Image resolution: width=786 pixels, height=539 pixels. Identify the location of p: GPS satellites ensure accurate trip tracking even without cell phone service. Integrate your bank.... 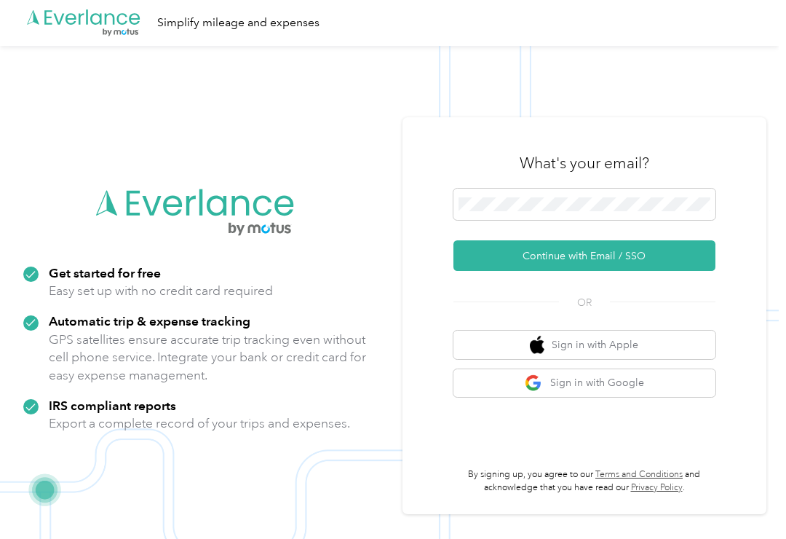
(207, 357).